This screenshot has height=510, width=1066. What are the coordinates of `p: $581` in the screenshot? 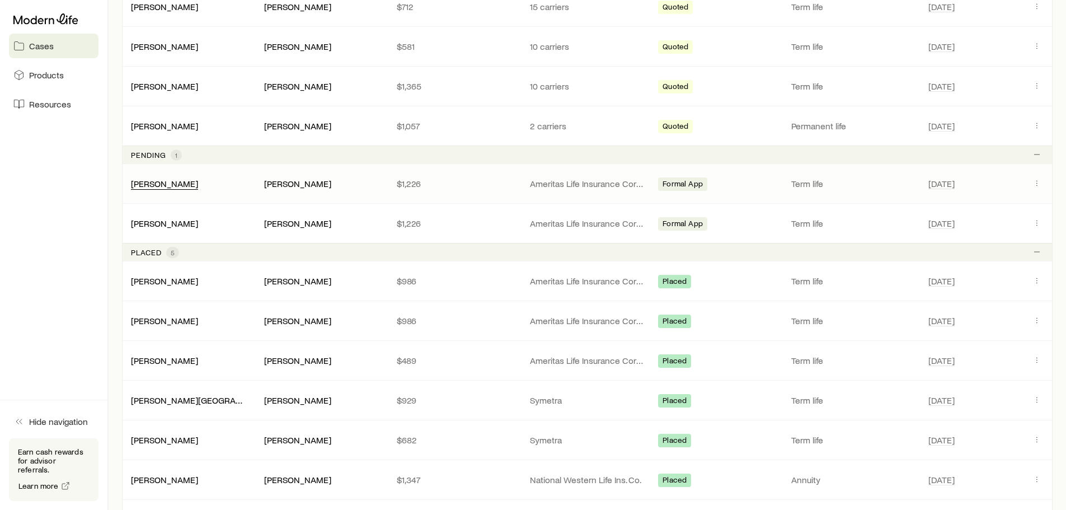 It's located at (455, 46).